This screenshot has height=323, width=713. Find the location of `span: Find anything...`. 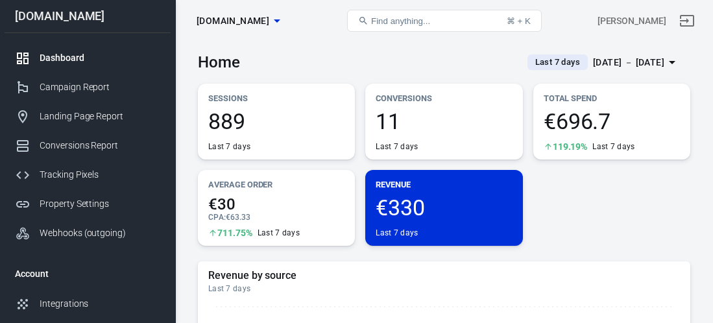

span: Find anything... is located at coordinates (400, 21).